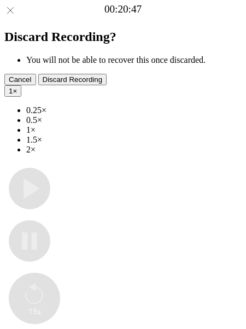 This screenshot has height=329, width=246. Describe the element at coordinates (134, 130) in the screenshot. I see `li: 1×` at that location.